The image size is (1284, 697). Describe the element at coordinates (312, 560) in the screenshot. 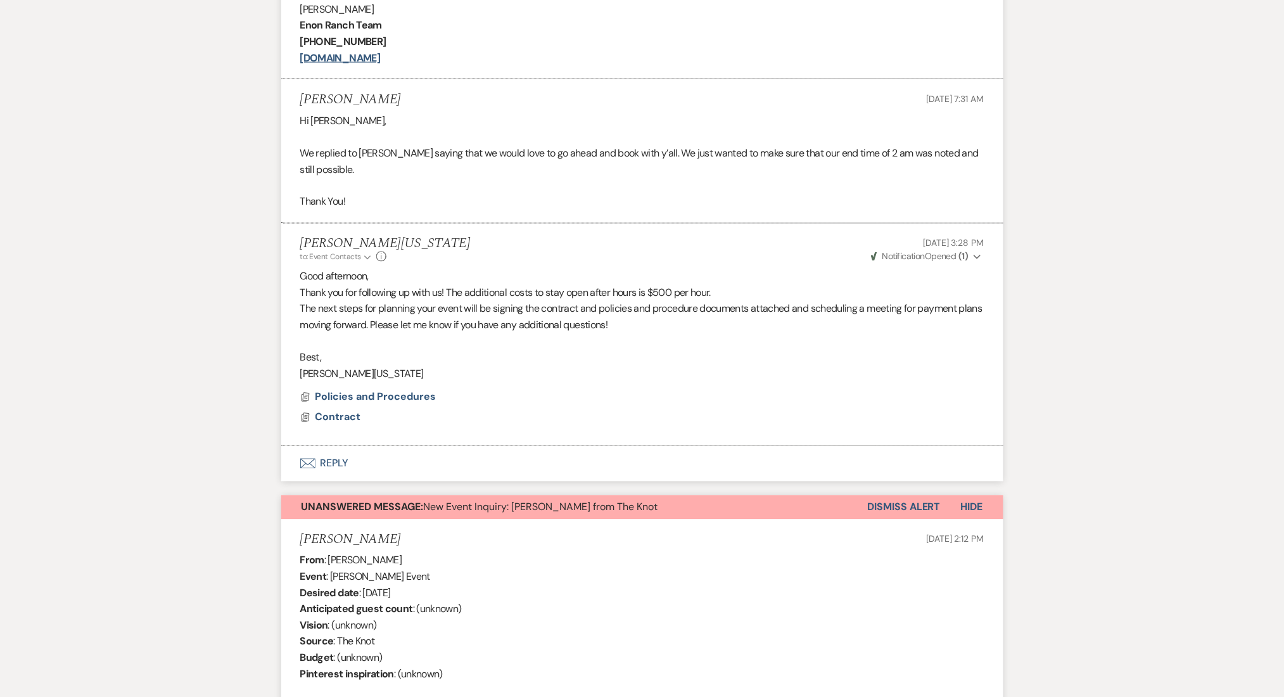

I see `b: From` at that location.